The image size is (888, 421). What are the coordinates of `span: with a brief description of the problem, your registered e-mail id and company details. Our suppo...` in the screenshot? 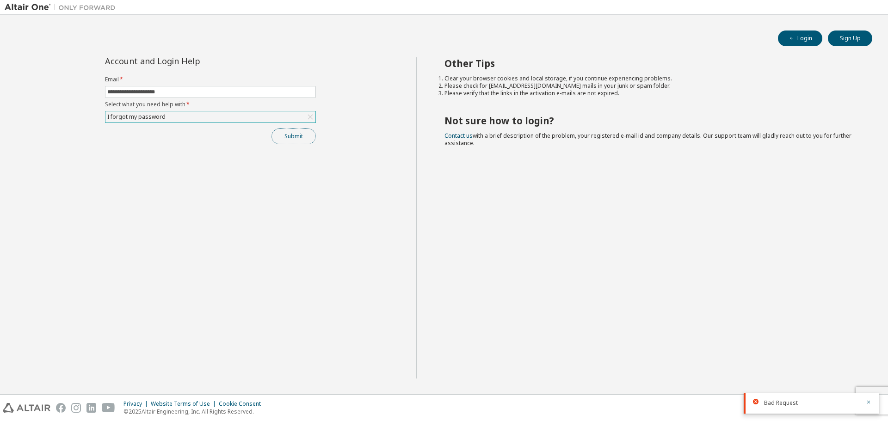 It's located at (648, 139).